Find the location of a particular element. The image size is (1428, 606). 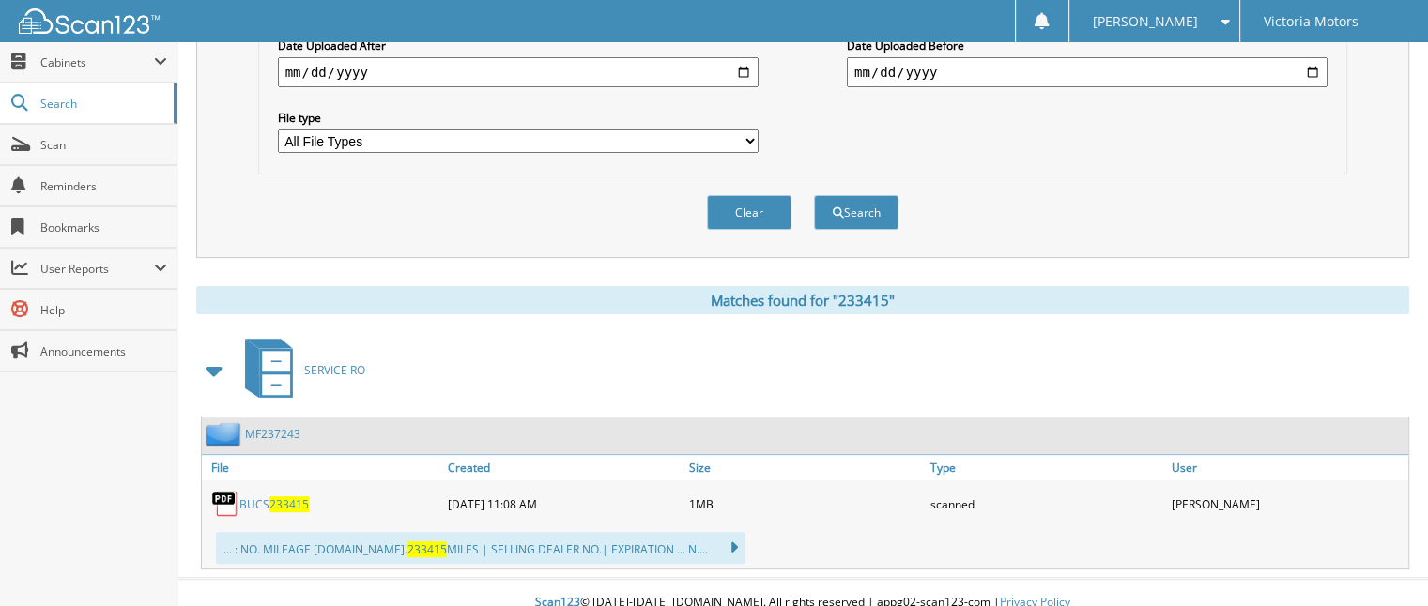

a: SERVICE RO is located at coordinates (299, 370).